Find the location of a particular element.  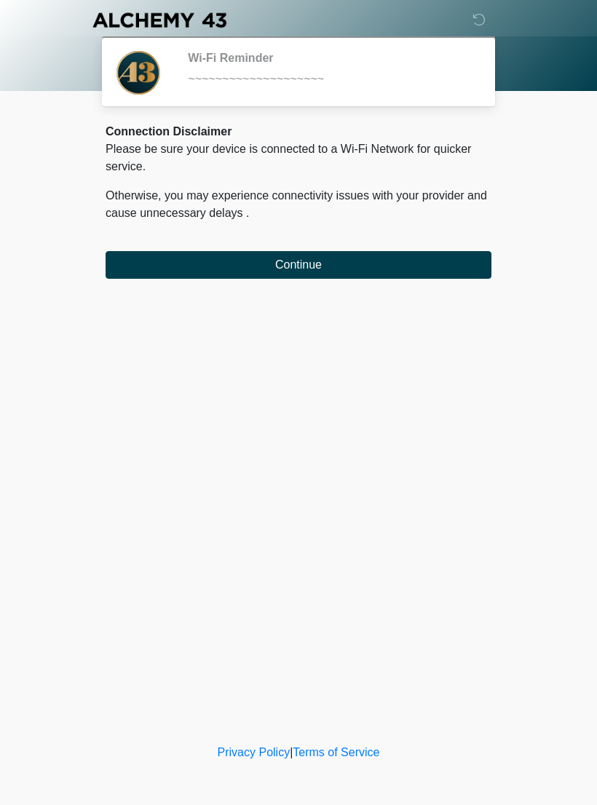

h2: Wi-Fi Reminder is located at coordinates (328, 58).